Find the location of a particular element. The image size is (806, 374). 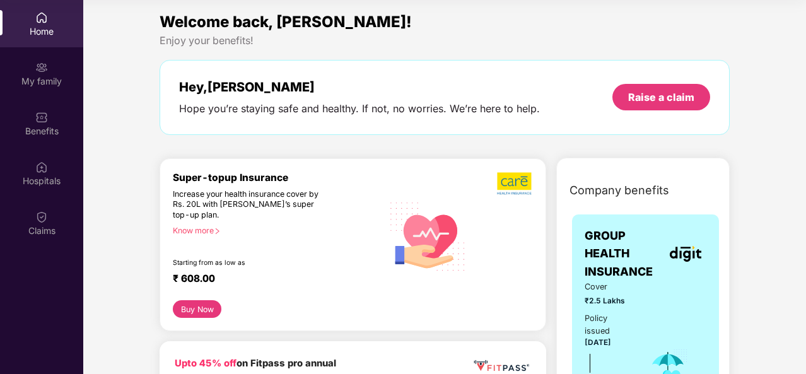

div: Know more is located at coordinates (274, 230).